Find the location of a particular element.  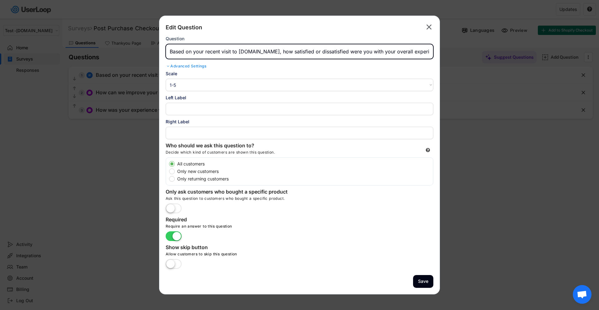

button: Save is located at coordinates (423, 281).